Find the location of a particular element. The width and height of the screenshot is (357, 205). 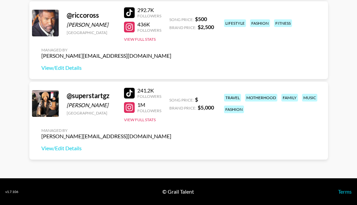

a: Terms is located at coordinates (344, 191).